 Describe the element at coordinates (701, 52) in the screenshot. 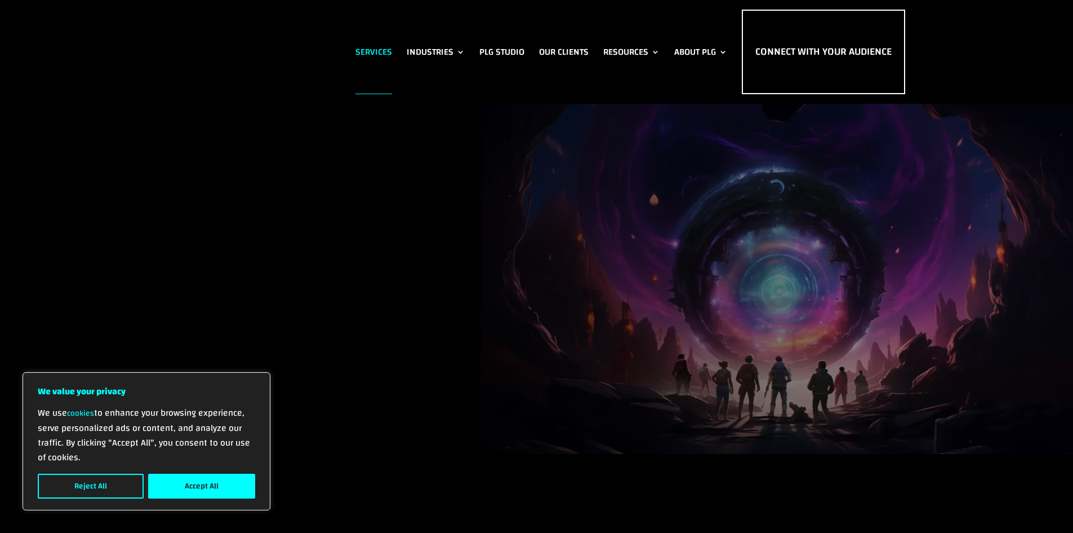

I see `a: About PLG` at that location.